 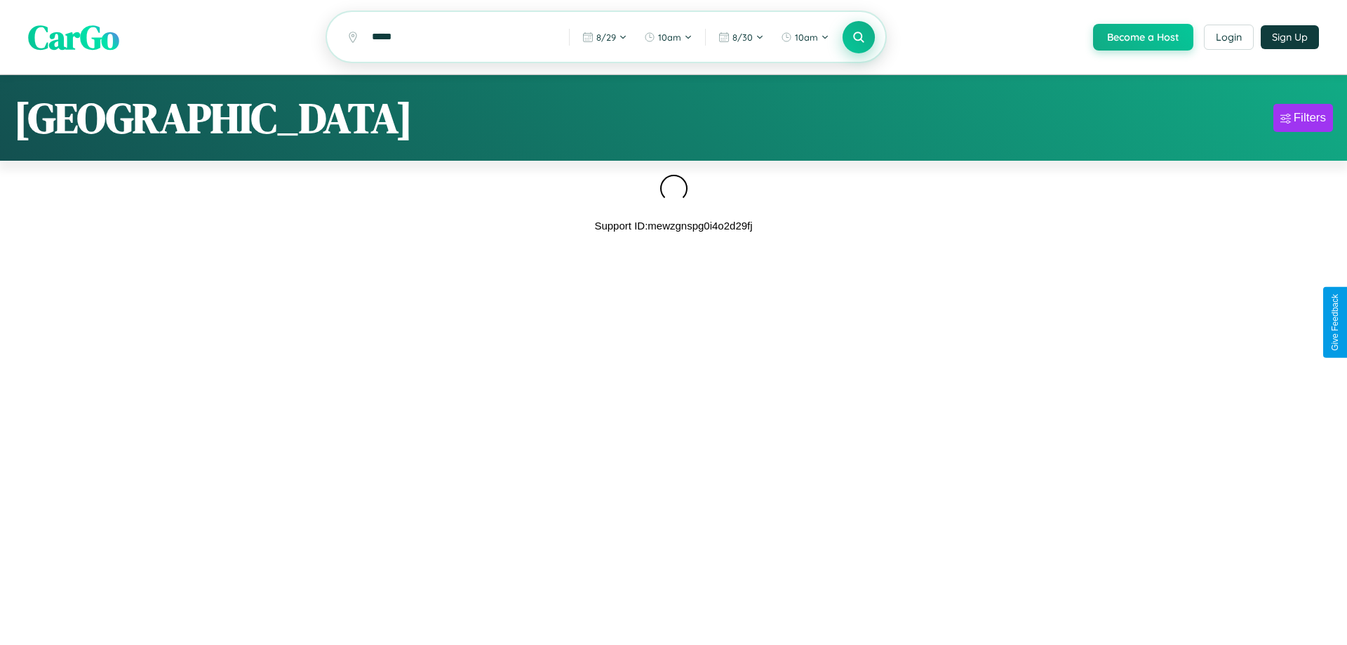 What do you see at coordinates (673, 225) in the screenshot?
I see `p: Support ID: mewzgnspg0i4o2d29fj` at bounding box center [673, 225].